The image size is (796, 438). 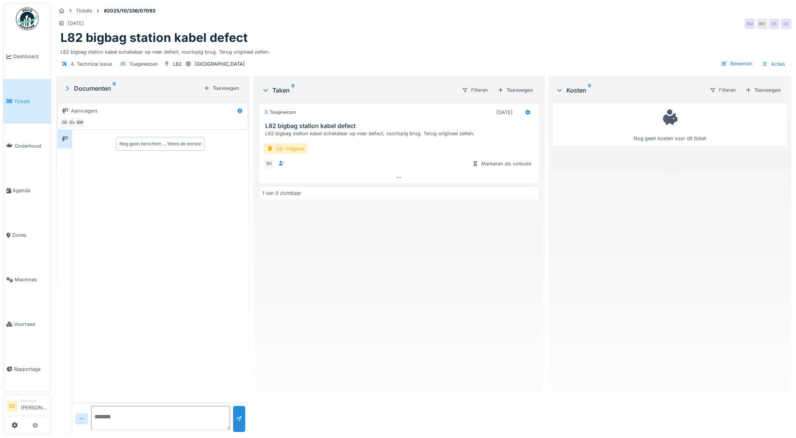 What do you see at coordinates (31, 101) in the screenshot?
I see `span: Tickets` at bounding box center [31, 101].